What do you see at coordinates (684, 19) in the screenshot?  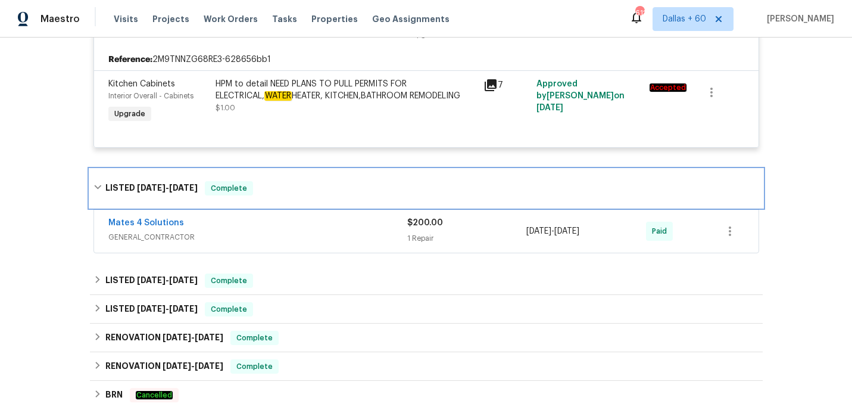 I see `span: Dallas + 60` at bounding box center [684, 19].